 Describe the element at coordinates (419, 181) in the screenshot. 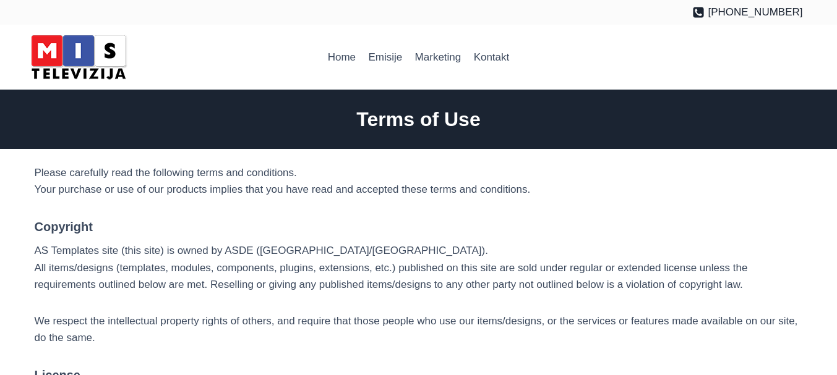

I see `p: Please carefully read the following terms and conditions. Your purchase or use of our products im...` at that location.